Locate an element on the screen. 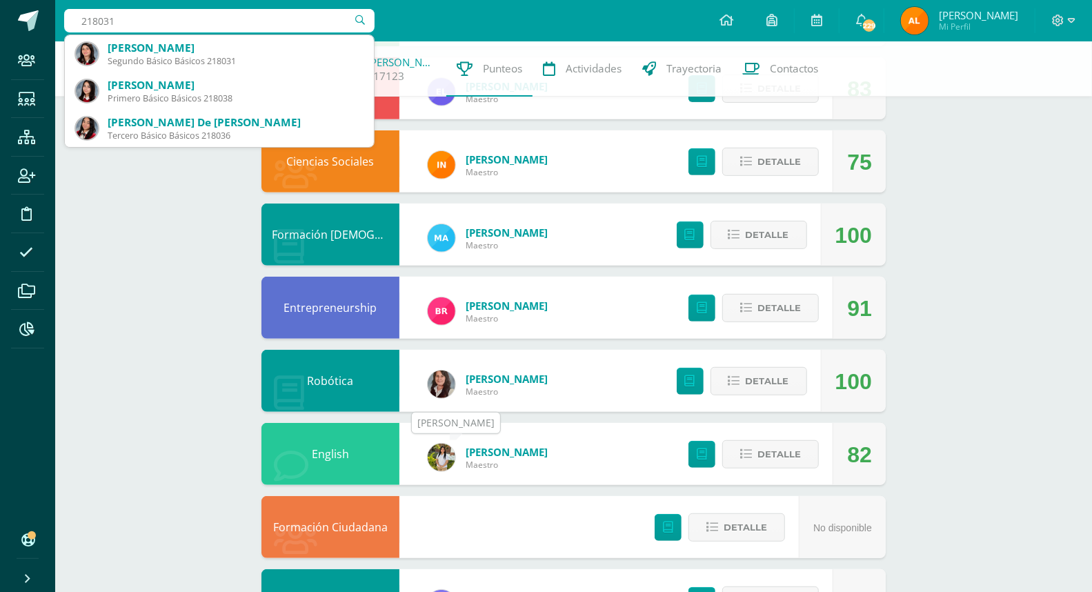  div: Formación Ciudadana is located at coordinates (330, 527).